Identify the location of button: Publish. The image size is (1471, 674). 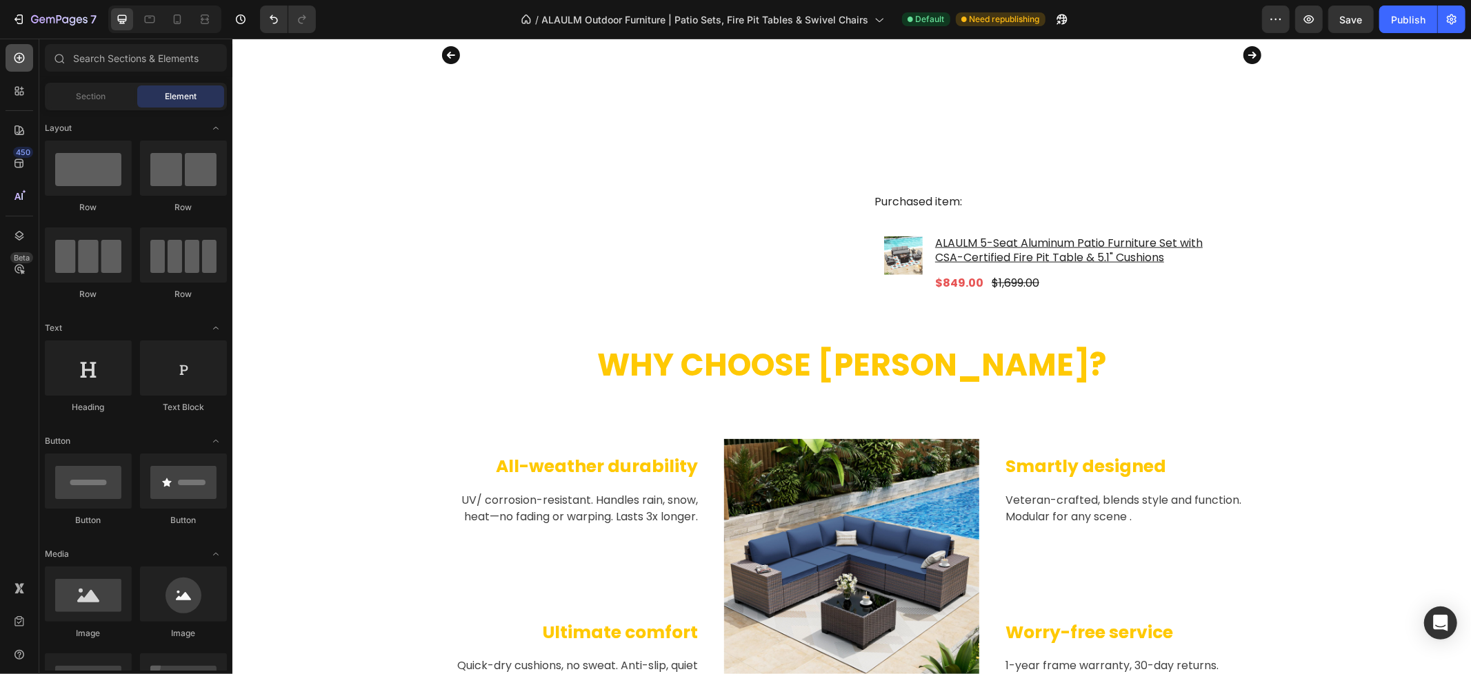
(1408, 19).